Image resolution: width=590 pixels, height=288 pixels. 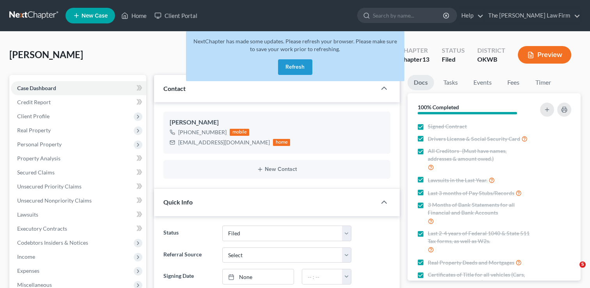 What do you see at coordinates (421, 82) in the screenshot?
I see `a: Docs` at bounding box center [421, 82].